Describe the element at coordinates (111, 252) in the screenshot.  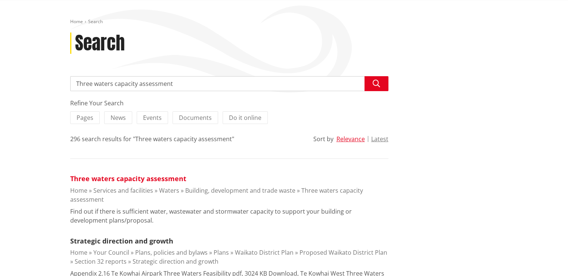
I see `a: Your Council` at that location.